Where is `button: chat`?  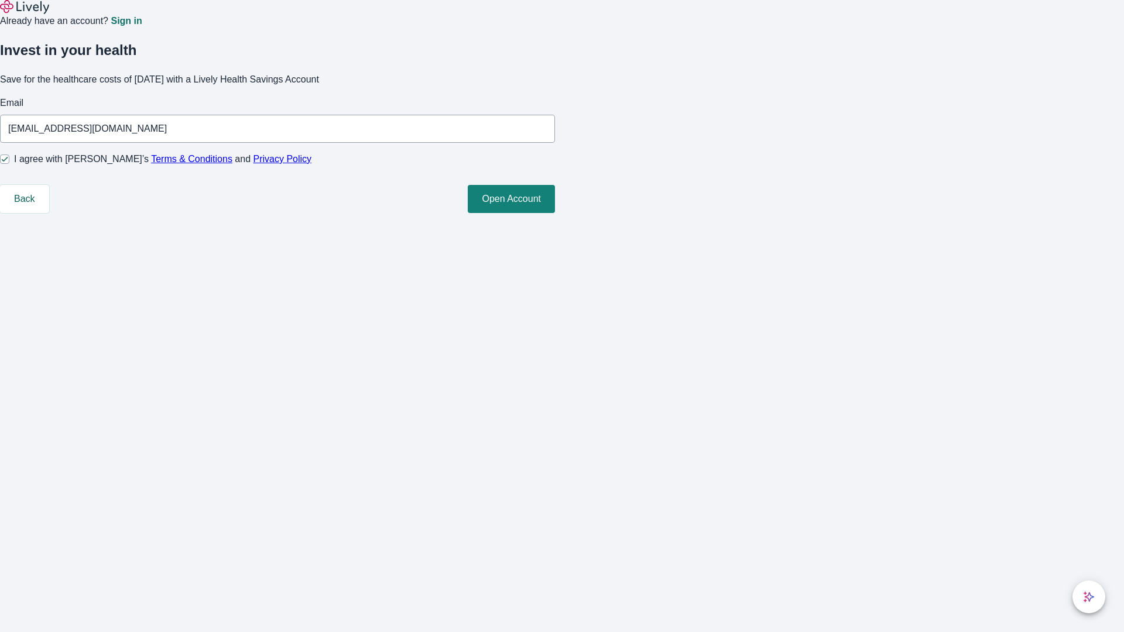 button: chat is located at coordinates (1089, 597).